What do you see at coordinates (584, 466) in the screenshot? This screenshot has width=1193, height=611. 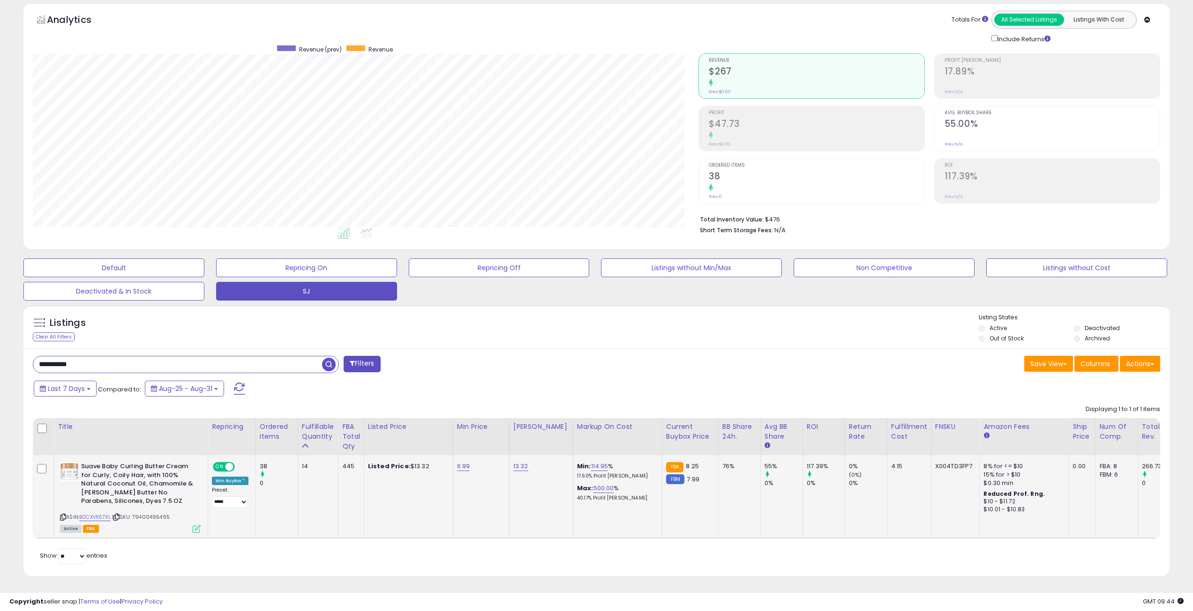 I see `b: Min:` at bounding box center [584, 466].